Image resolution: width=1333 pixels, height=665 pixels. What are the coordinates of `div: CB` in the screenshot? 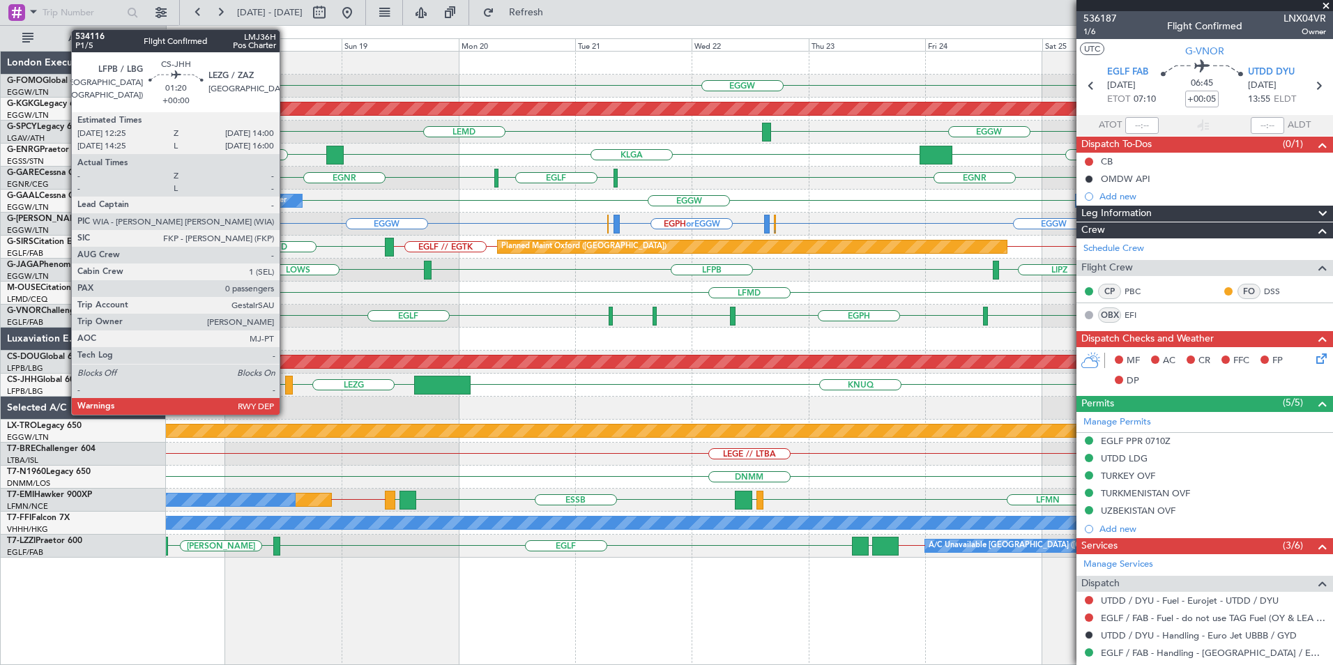 It's located at (1106, 161).